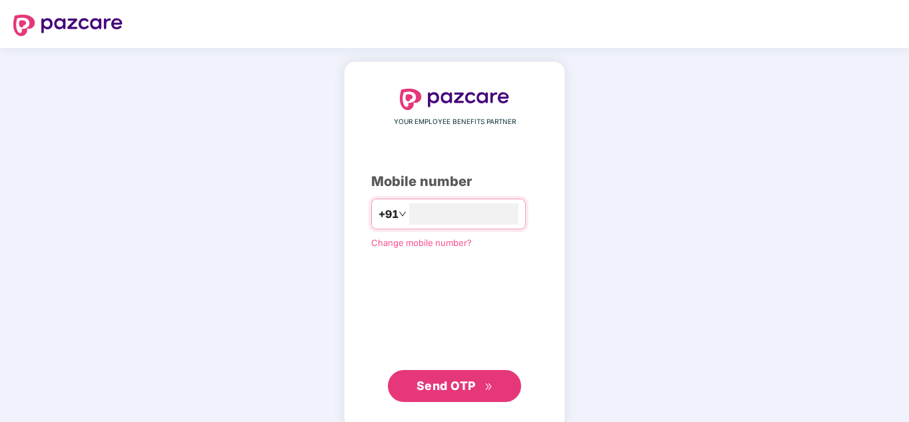 The image size is (909, 422). I want to click on span: +91, so click(389, 214).